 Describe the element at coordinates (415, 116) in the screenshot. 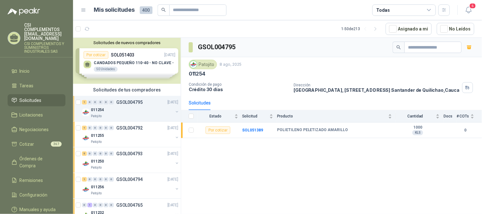

I see `span: Cantidad` at that location.